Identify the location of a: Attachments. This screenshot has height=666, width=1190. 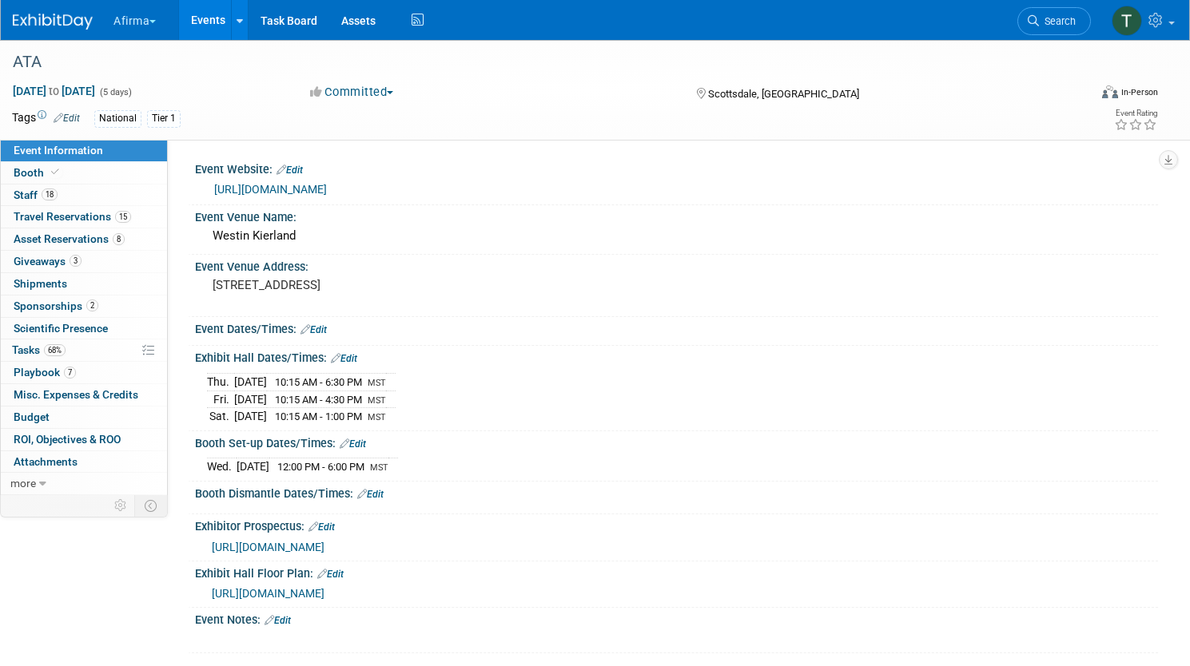
(84, 462).